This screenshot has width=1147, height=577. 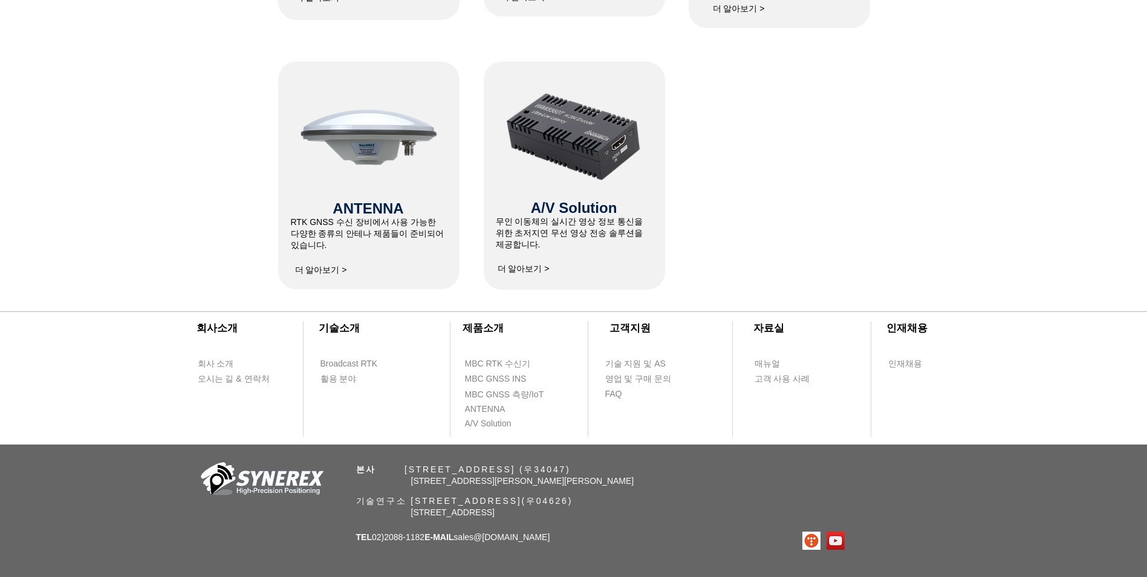 I want to click on span: ​제품소개, so click(x=483, y=328).